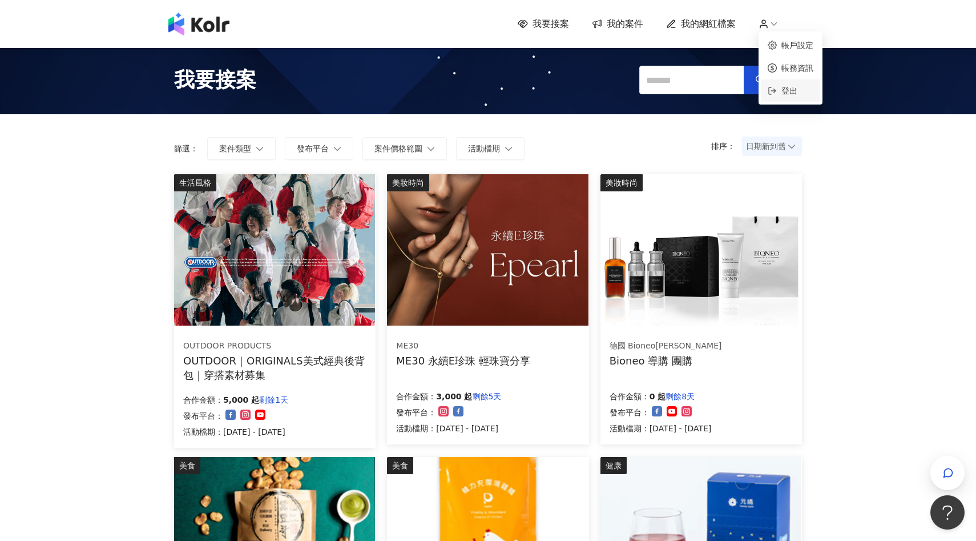  What do you see at coordinates (772, 146) in the screenshot?
I see `span: 日期新到舊` at bounding box center [772, 146].